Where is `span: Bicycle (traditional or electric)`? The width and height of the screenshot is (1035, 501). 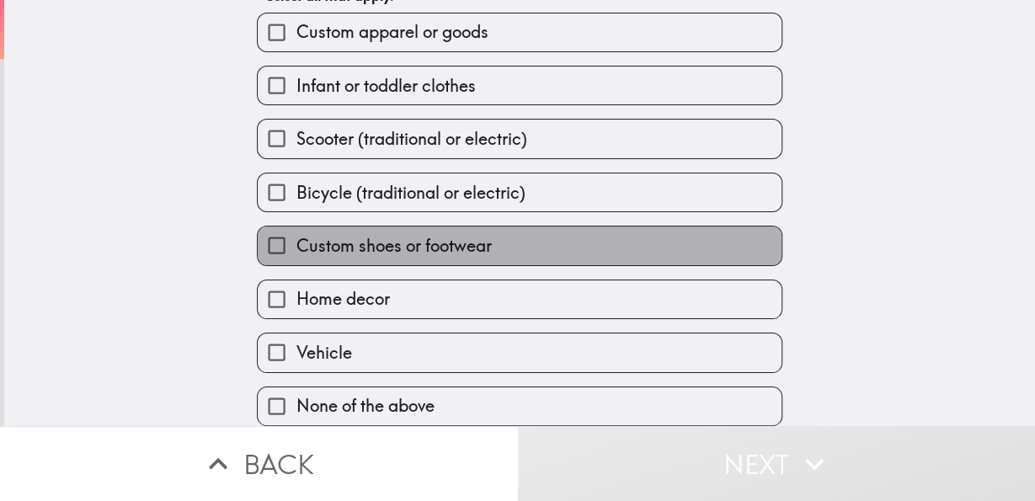 span: Bicycle (traditional or electric) is located at coordinates (410, 193).